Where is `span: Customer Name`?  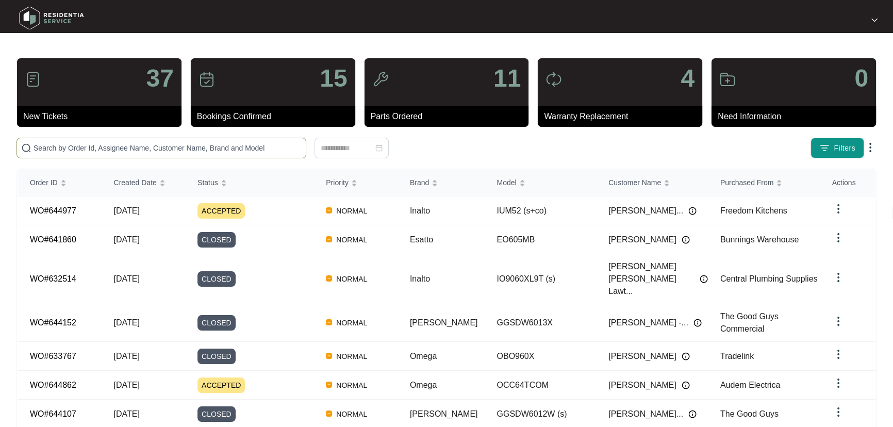 span: Customer Name is located at coordinates (635, 183).